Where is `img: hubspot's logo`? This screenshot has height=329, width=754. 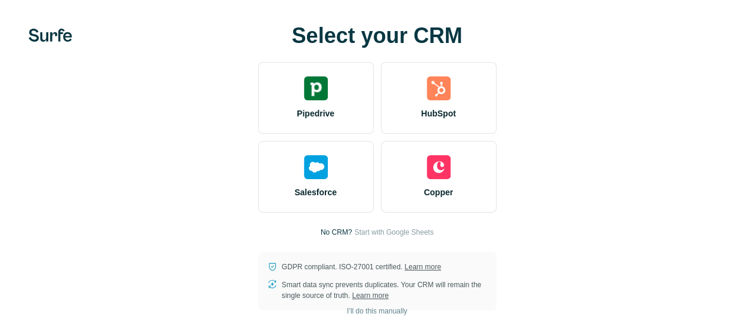 img: hubspot's logo is located at coordinates (439, 88).